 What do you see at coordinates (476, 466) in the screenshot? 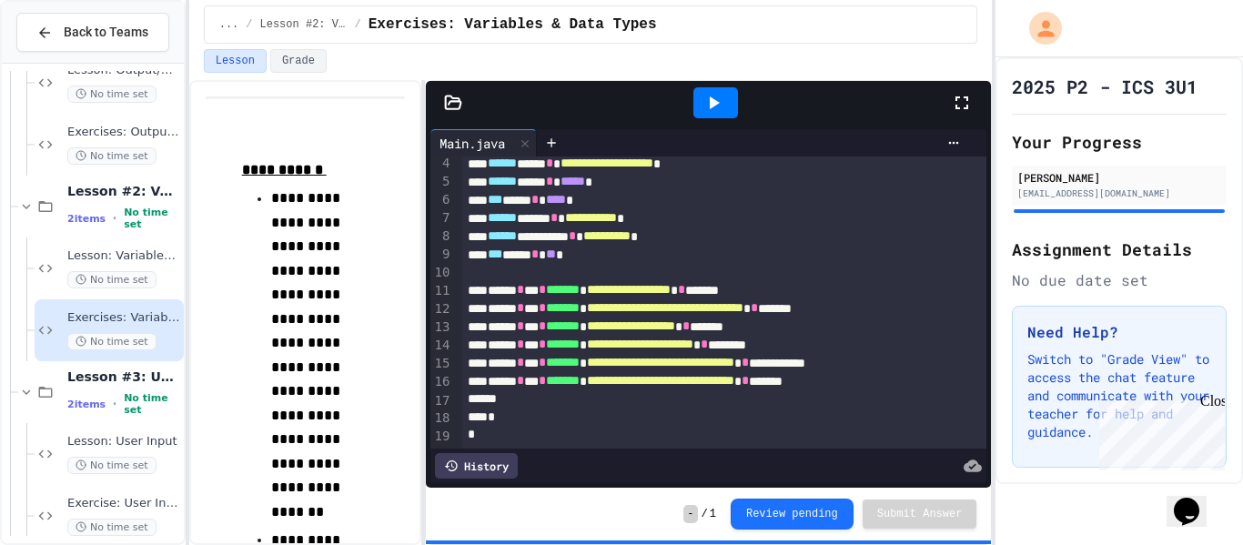
I see `div: History` at bounding box center [476, 466].